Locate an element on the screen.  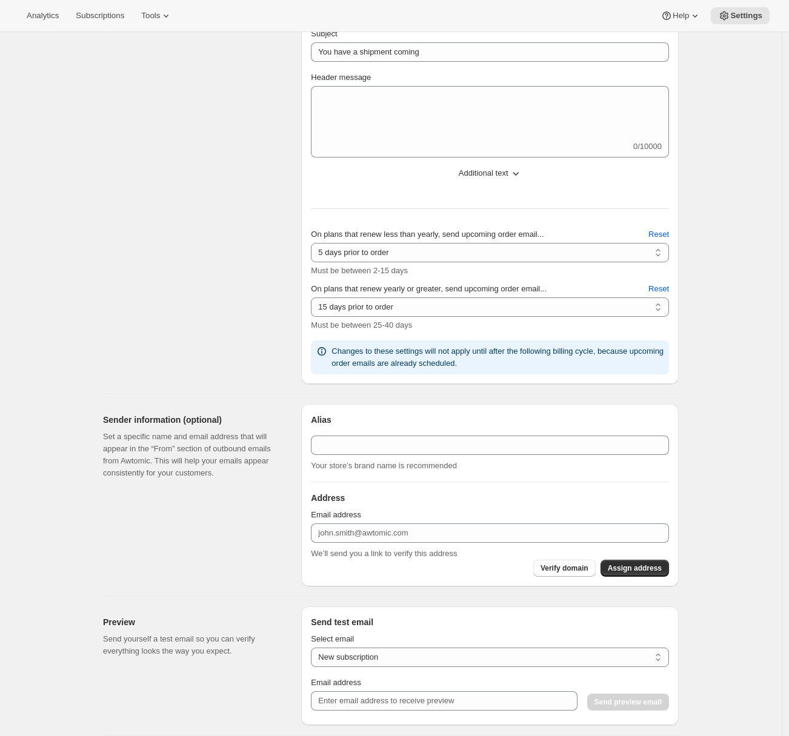
input: Enter email address to receive preview is located at coordinates (443, 701).